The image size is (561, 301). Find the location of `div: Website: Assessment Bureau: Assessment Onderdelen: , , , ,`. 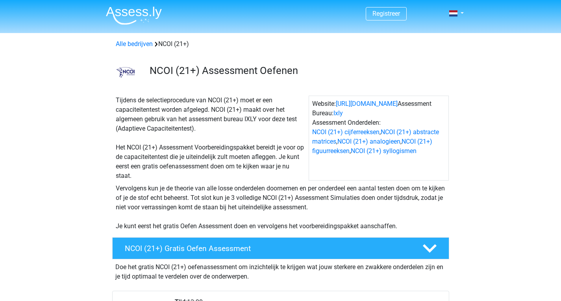

div: Website: Assessment Bureau: Assessment Onderdelen: , , , , is located at coordinates (379, 138).